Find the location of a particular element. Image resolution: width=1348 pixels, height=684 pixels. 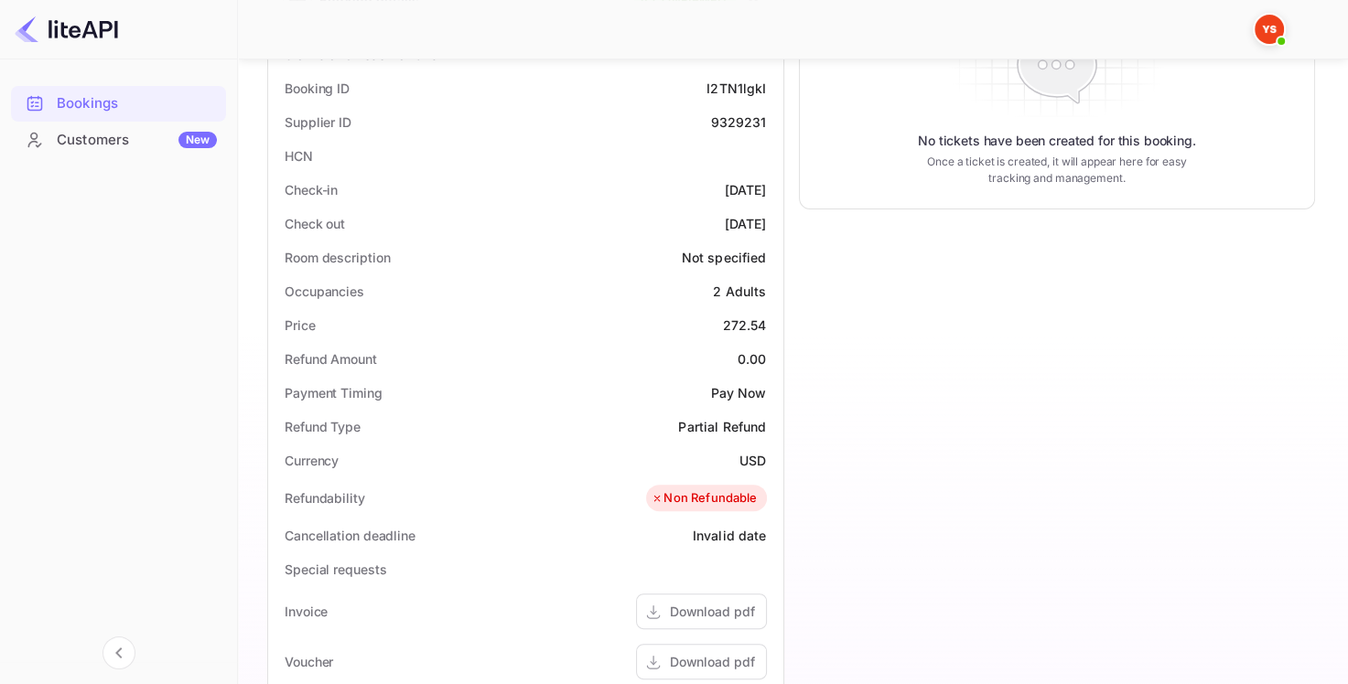

img: Yandex Support is located at coordinates (1269, 29).